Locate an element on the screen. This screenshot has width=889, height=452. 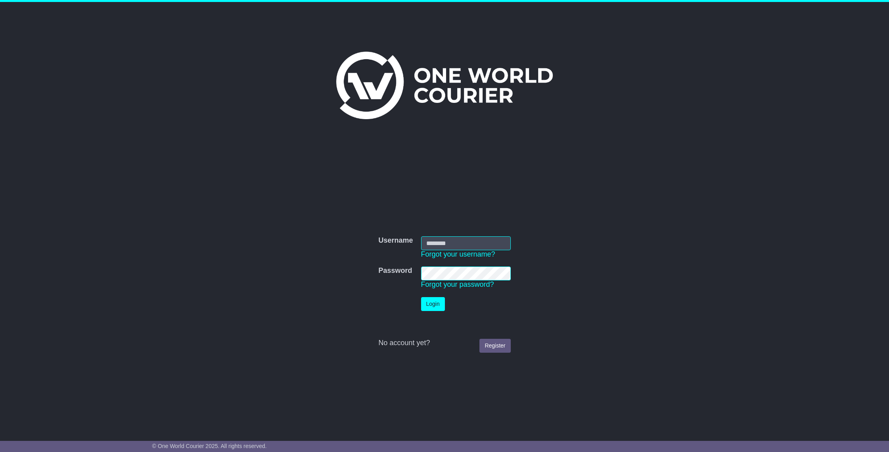
img: One World is located at coordinates (445, 85).